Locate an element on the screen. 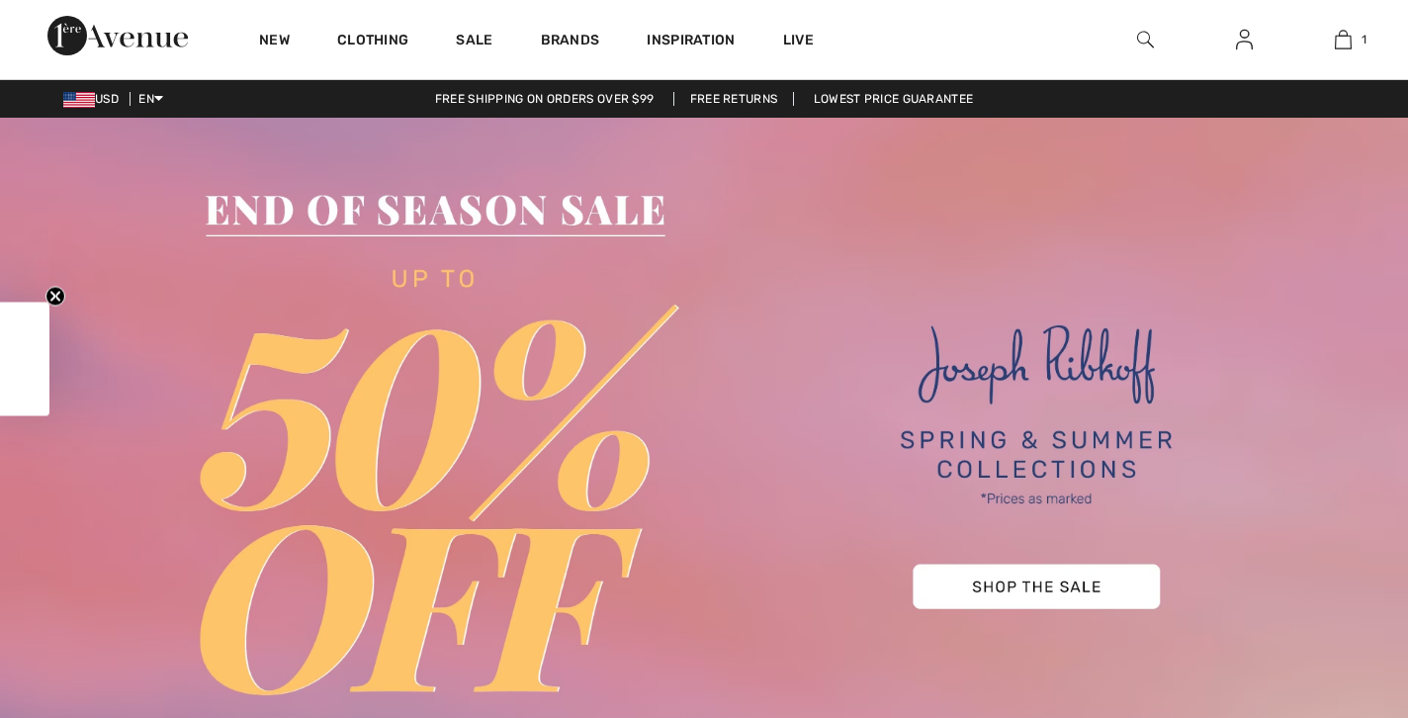 Image resolution: width=1408 pixels, height=718 pixels. span: 1 is located at coordinates (1363, 40).